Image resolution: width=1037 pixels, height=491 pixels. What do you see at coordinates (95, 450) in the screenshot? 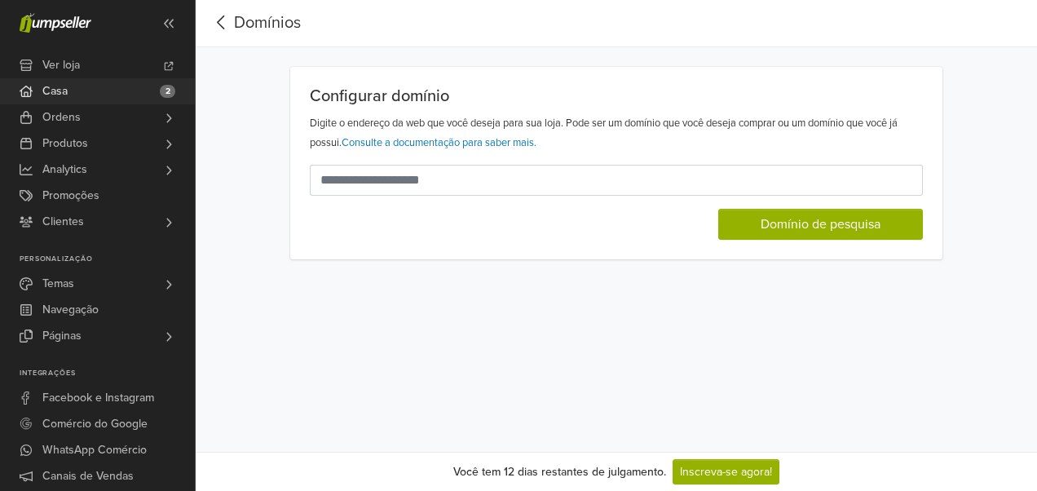
I see `span: WhatsApp Comércio` at bounding box center [95, 450].